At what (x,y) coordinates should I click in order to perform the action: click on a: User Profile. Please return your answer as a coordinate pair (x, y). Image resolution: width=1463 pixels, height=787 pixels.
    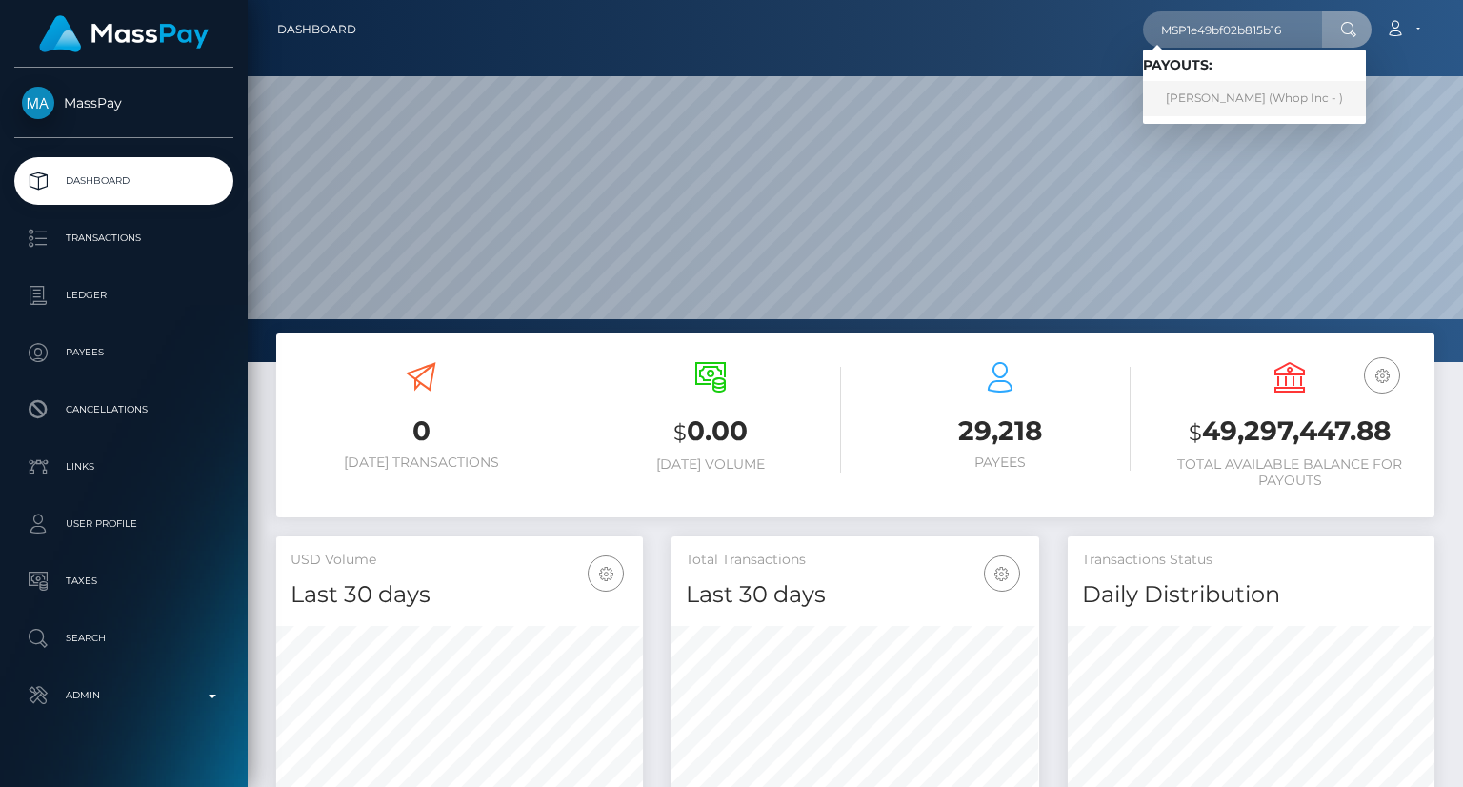
    Looking at the image, I should click on (124, 524).